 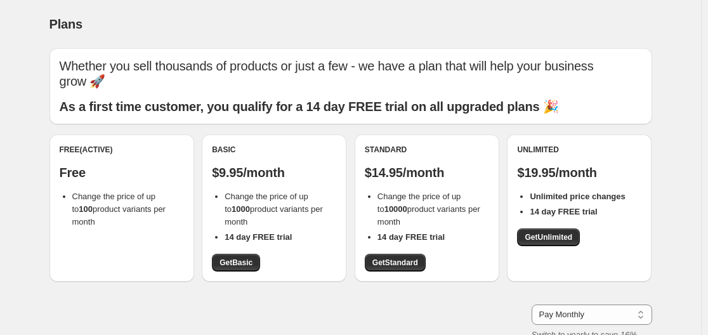 I want to click on p: Free, so click(x=122, y=173).